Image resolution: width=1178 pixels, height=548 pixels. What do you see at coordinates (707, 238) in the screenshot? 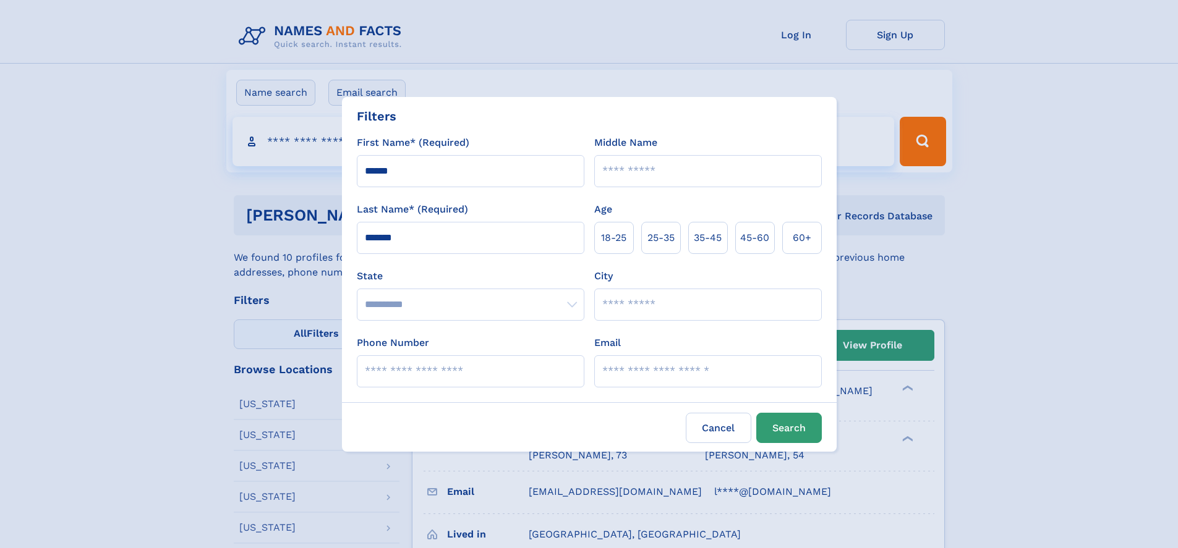
I see `span: 35‑45` at bounding box center [707, 238].